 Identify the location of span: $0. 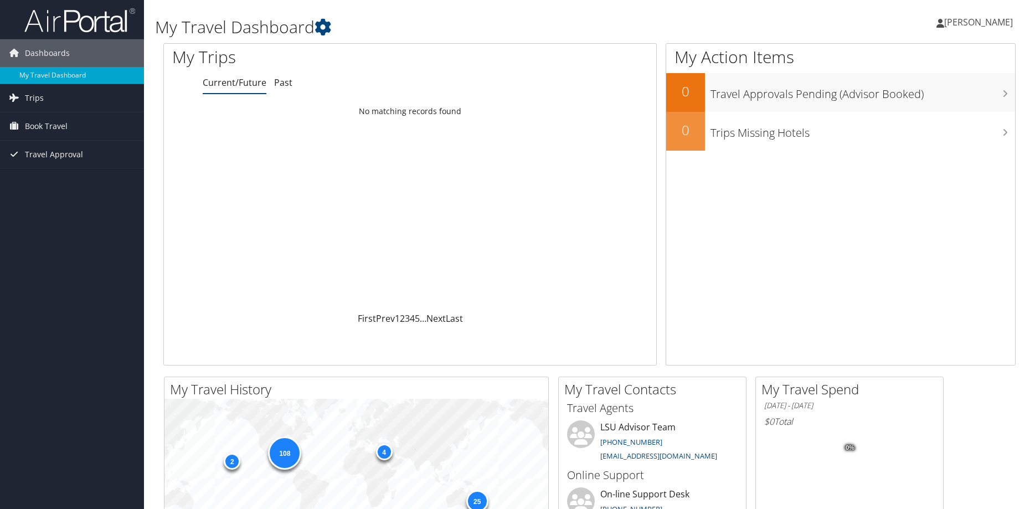
(769, 421).